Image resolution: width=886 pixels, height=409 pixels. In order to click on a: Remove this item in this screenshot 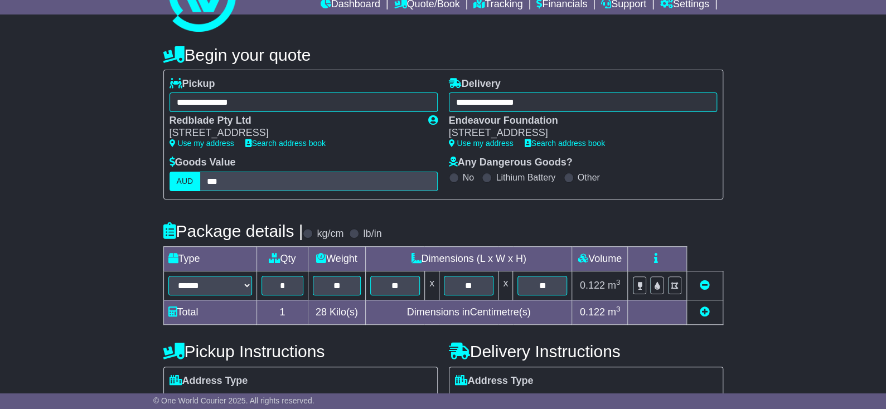, I will do `click(704, 285)`.